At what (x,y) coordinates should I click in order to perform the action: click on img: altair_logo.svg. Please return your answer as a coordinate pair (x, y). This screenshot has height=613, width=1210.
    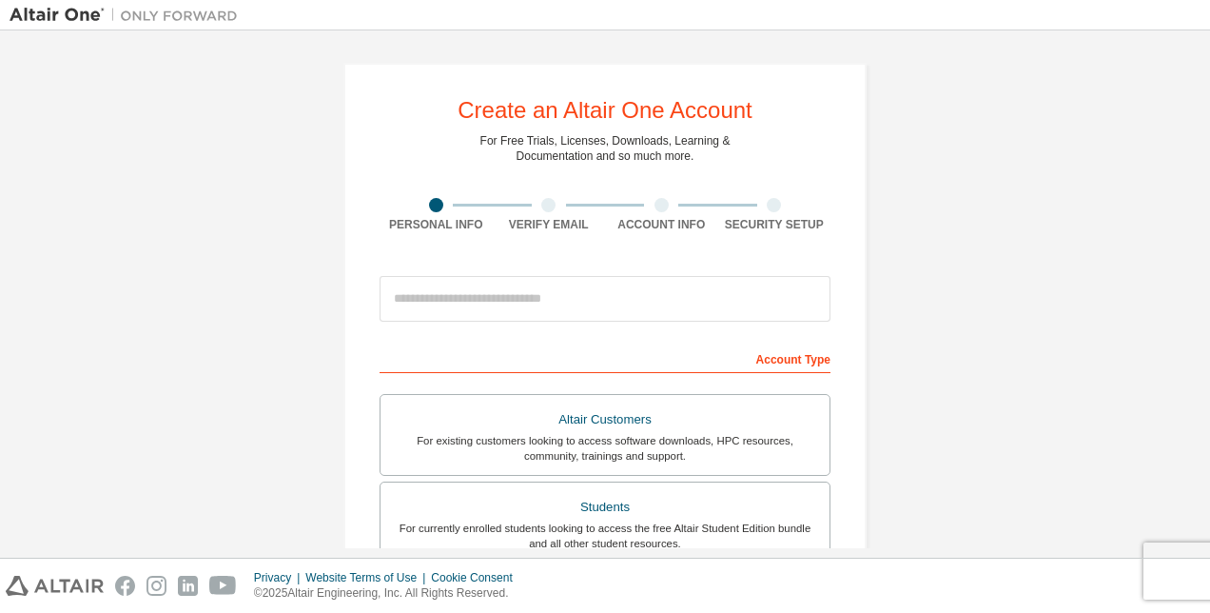
    Looking at the image, I should click on (54, 585).